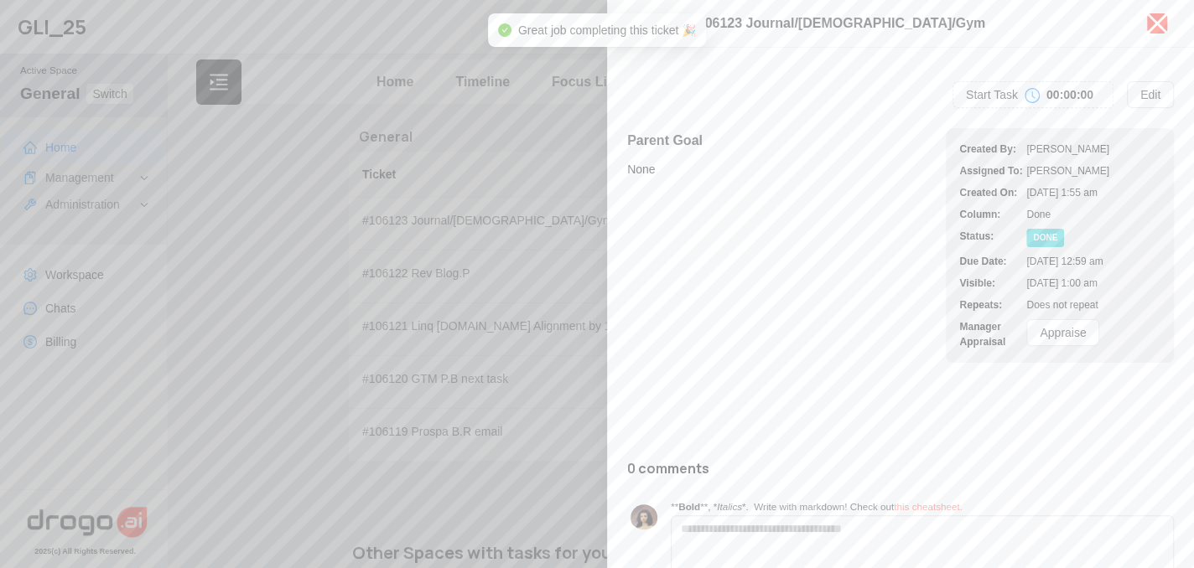  I want to click on span: Great job completing this ticket 🎉, so click(607, 30).